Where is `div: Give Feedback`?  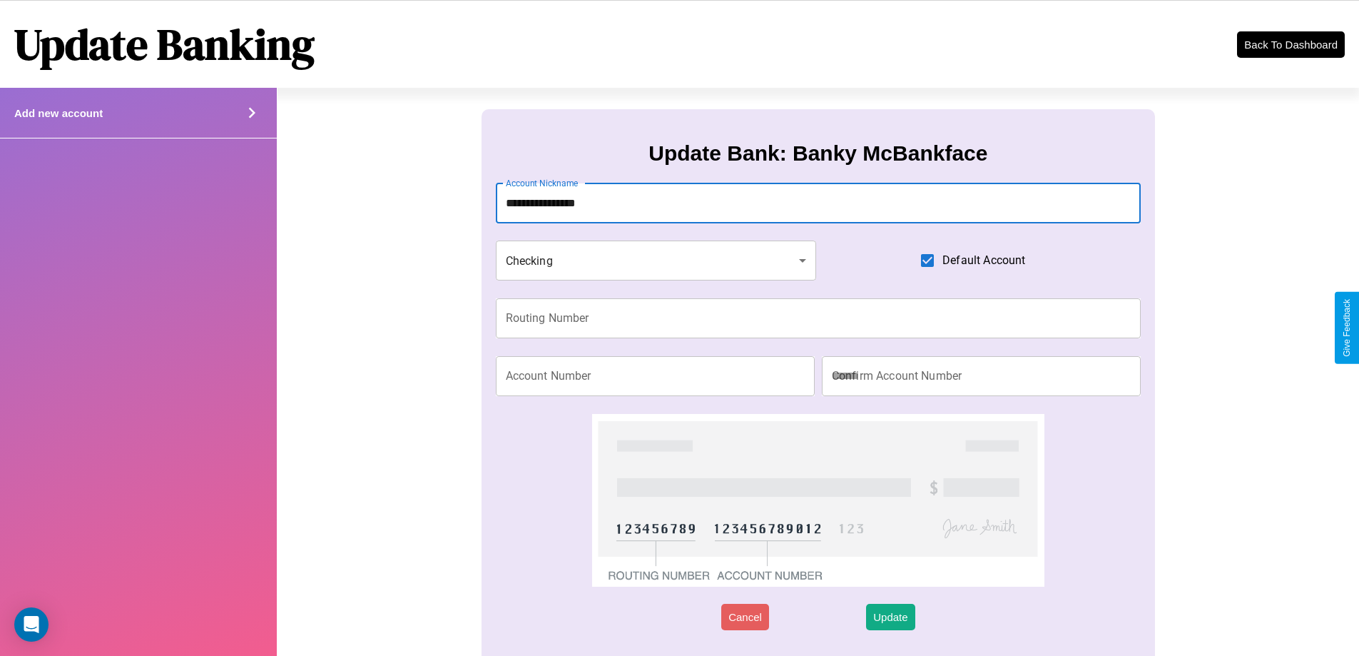 div: Give Feedback is located at coordinates (1347, 328).